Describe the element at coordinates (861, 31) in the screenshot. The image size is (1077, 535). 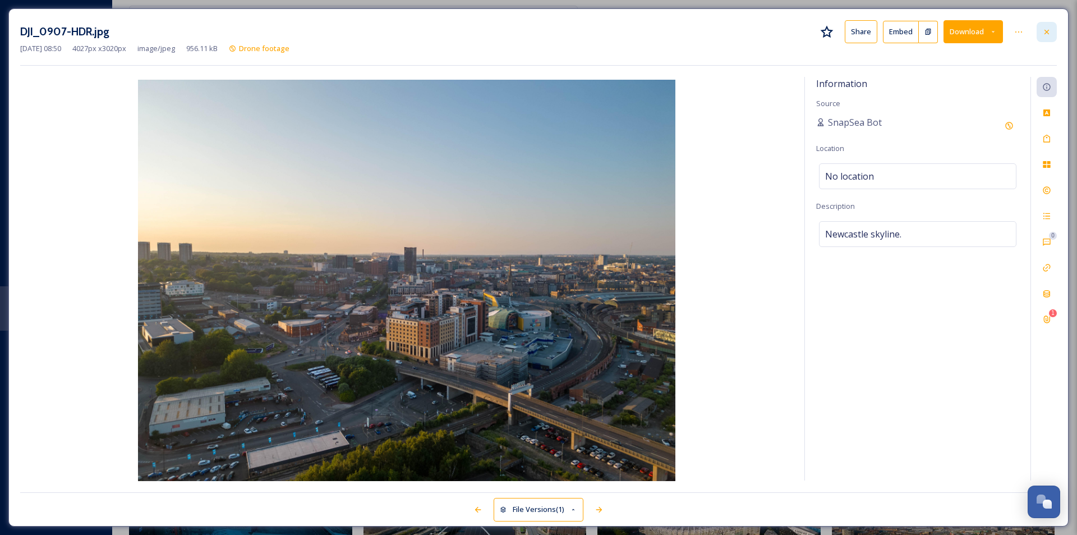
I see `button: Share` at that location.